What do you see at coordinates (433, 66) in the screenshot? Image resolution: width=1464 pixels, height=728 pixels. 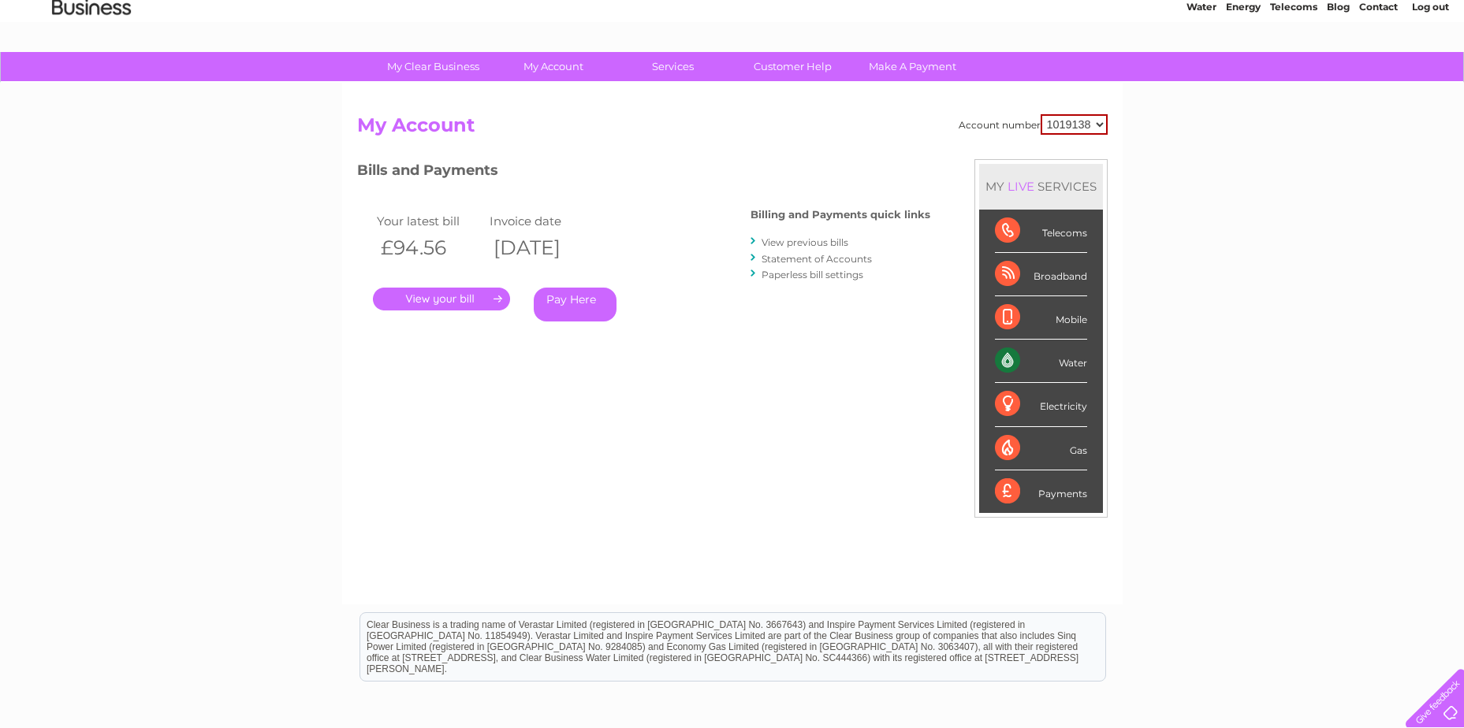 I see `a: My Clear Business` at bounding box center [433, 66].